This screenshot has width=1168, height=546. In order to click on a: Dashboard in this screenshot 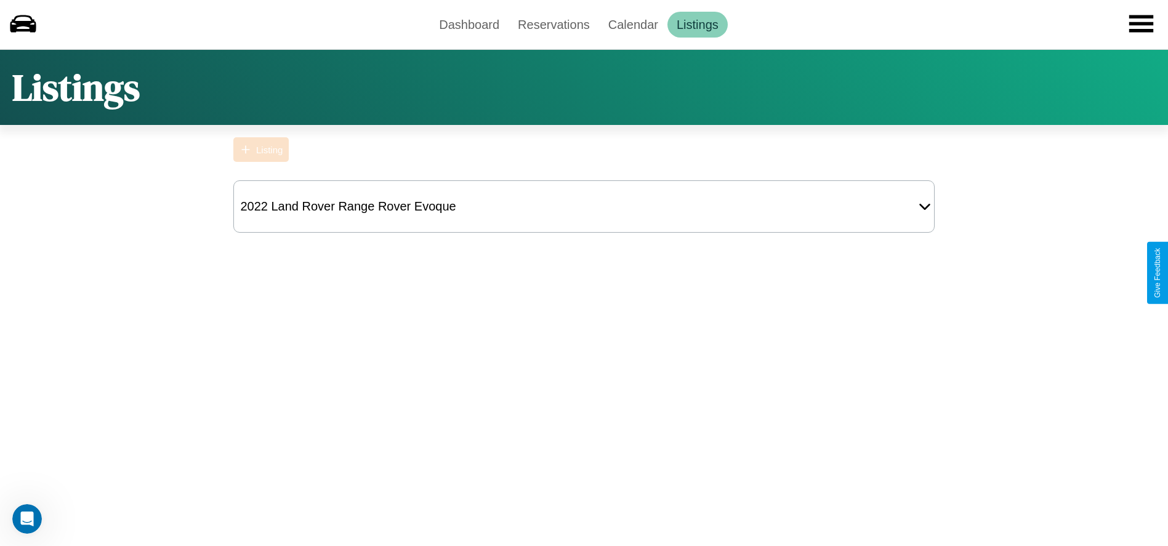, I will do `click(469, 25)`.